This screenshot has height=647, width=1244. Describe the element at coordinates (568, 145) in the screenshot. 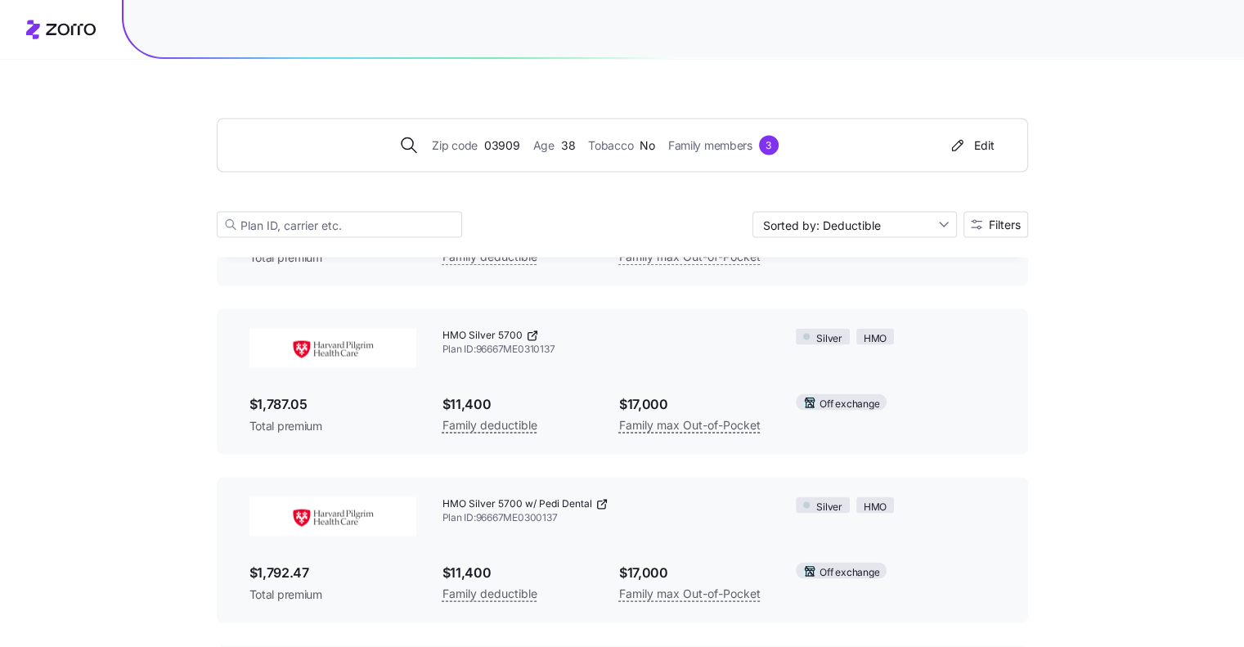

I see `span: 38` at that location.